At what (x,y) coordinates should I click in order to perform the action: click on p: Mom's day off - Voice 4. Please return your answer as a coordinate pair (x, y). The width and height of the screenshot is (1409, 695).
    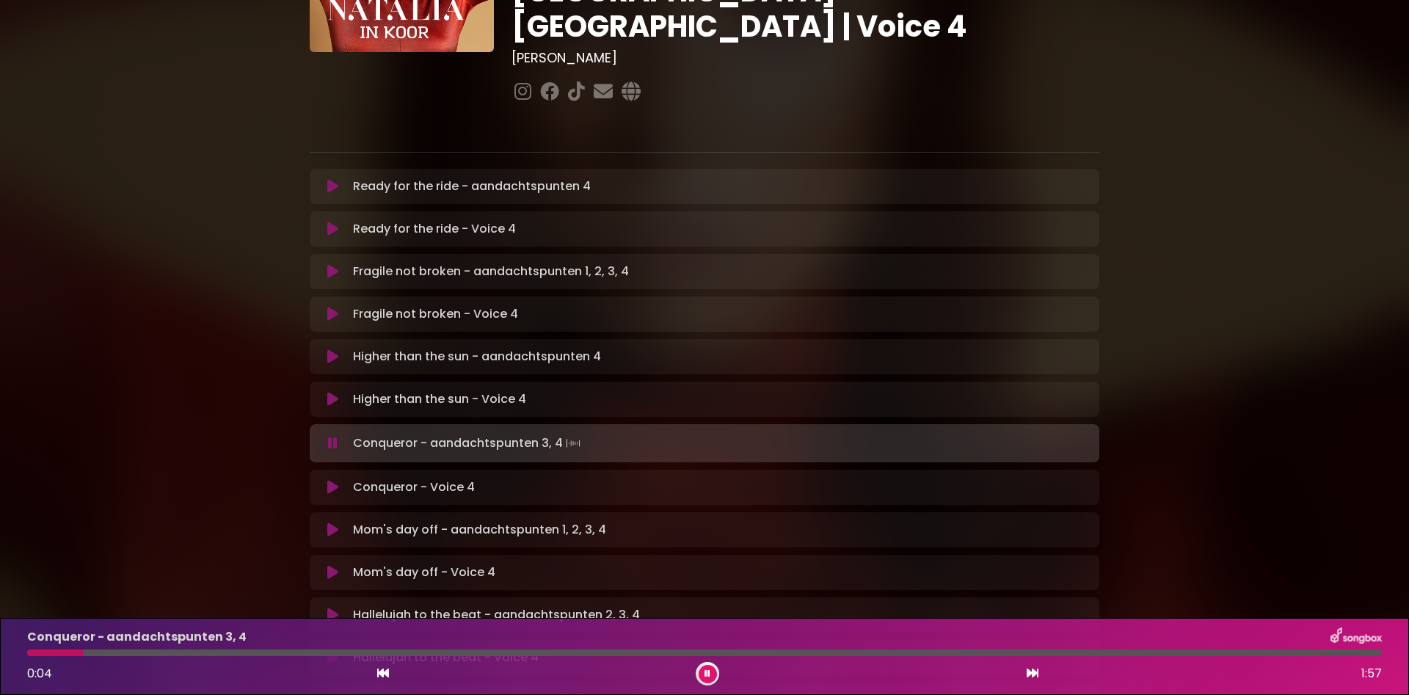
    Looking at the image, I should click on (424, 573).